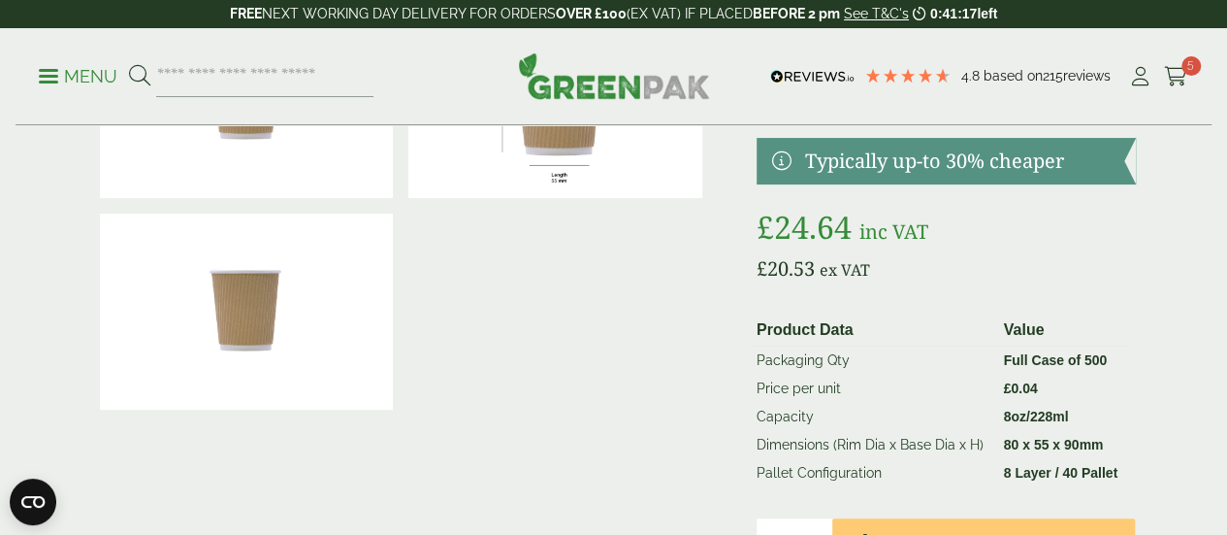 This screenshot has width=1227, height=535. I want to click on td: Capacity, so click(872, 416).